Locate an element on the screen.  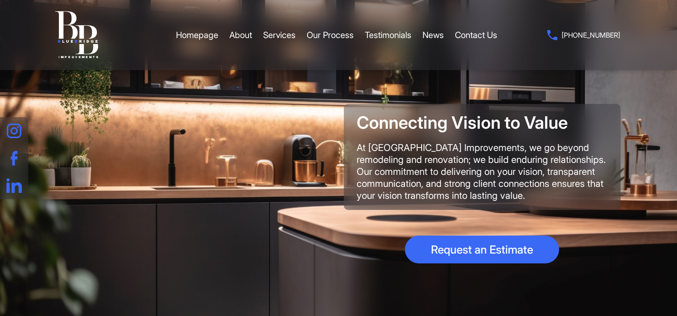
a: Request an Estimate is located at coordinates (482, 249).